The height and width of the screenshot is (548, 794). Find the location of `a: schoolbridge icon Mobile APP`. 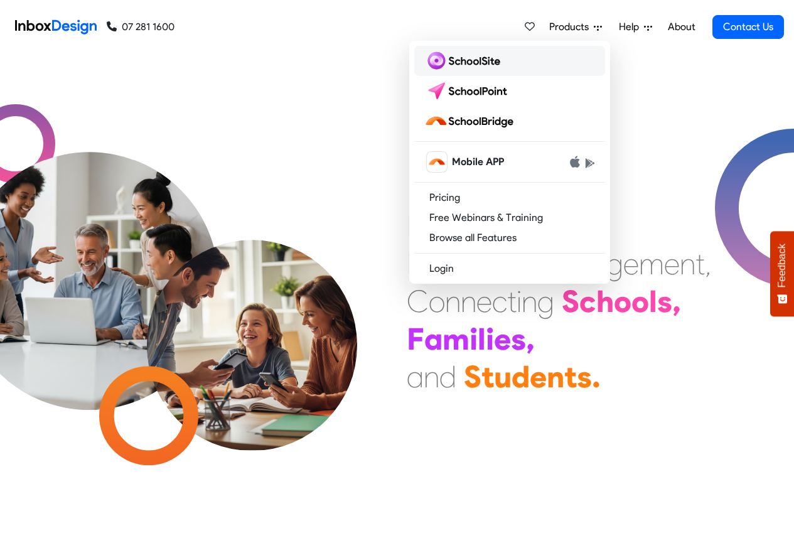

a: schoolbridge icon Mobile APP is located at coordinates (510, 162).